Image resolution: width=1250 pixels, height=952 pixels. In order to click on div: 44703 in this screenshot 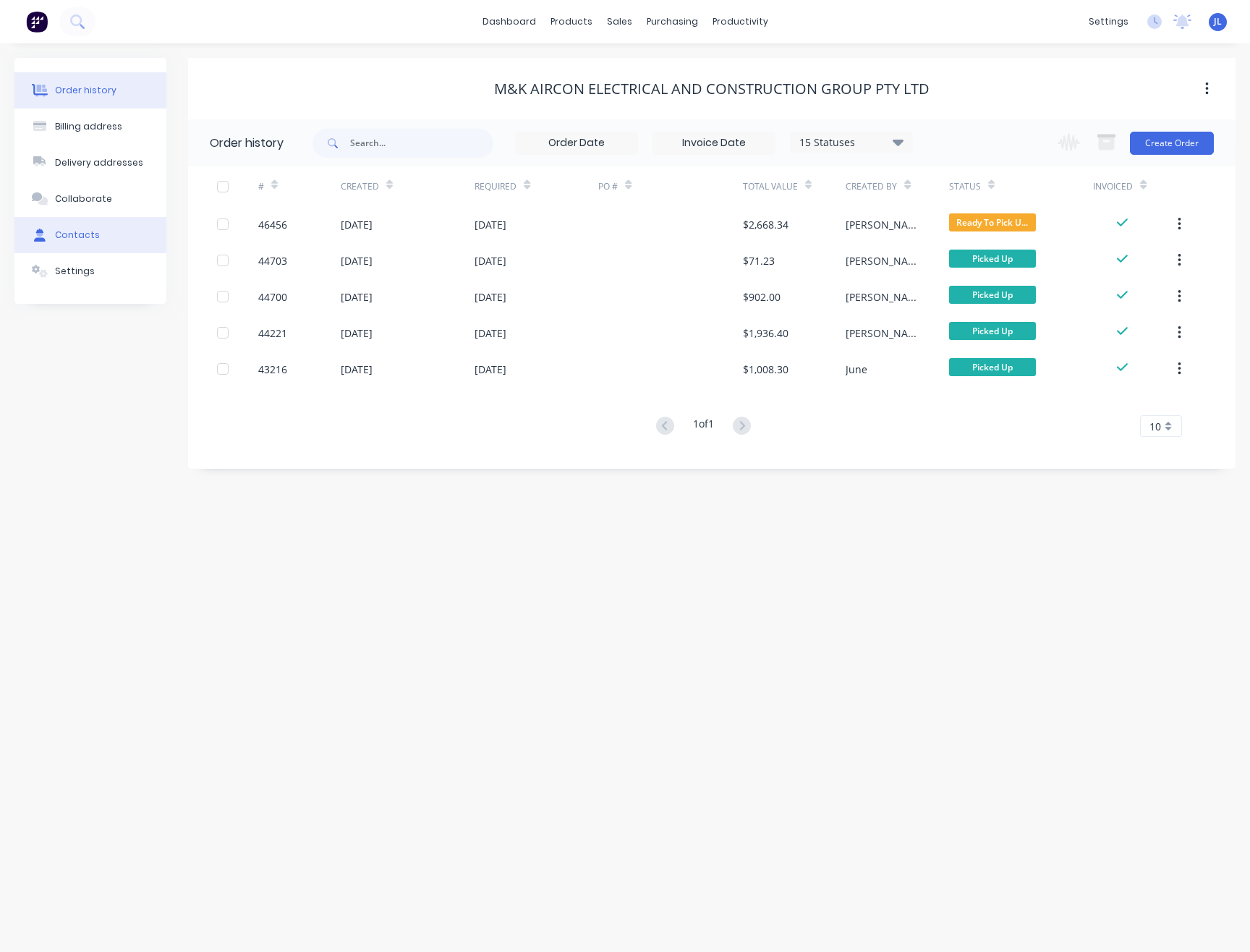, I will do `click(273, 261)`.